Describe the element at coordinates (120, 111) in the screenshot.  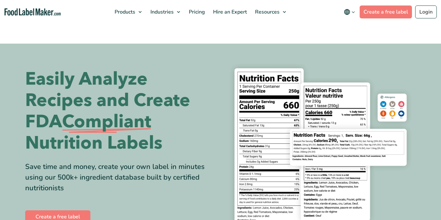
I see `h1: Easily Analyze Recipes and Create FDA Nutrition Labels` at that location.